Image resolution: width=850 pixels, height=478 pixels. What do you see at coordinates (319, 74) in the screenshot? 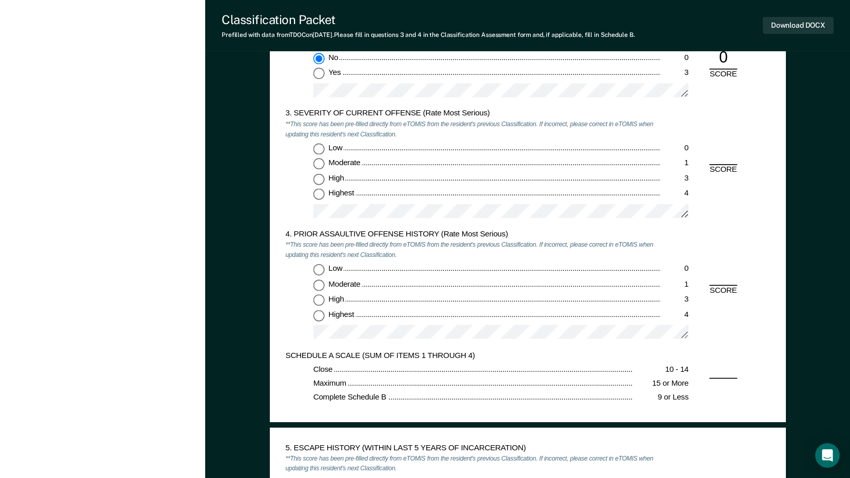
I see `input: Yes3` at bounding box center [319, 74].